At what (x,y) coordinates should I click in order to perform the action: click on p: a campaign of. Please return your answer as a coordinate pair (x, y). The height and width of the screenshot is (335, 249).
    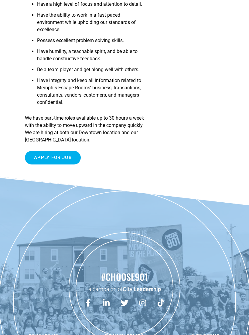
    Looking at the image, I should click on (124, 289).